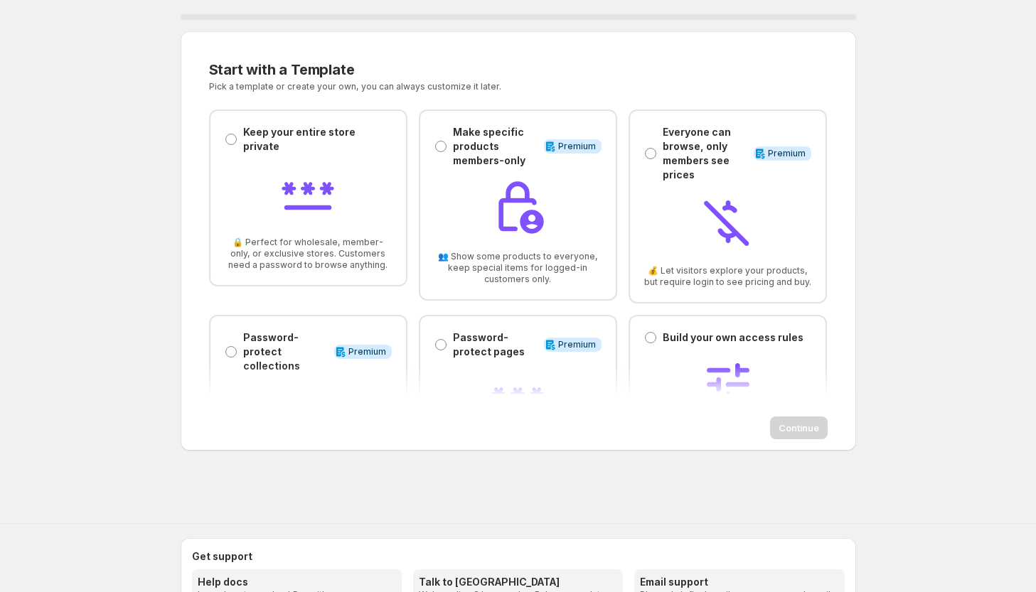 Image resolution: width=1036 pixels, height=592 pixels. Describe the element at coordinates (728, 222) in the screenshot. I see `img: Everyone can browse, only members see prices` at that location.